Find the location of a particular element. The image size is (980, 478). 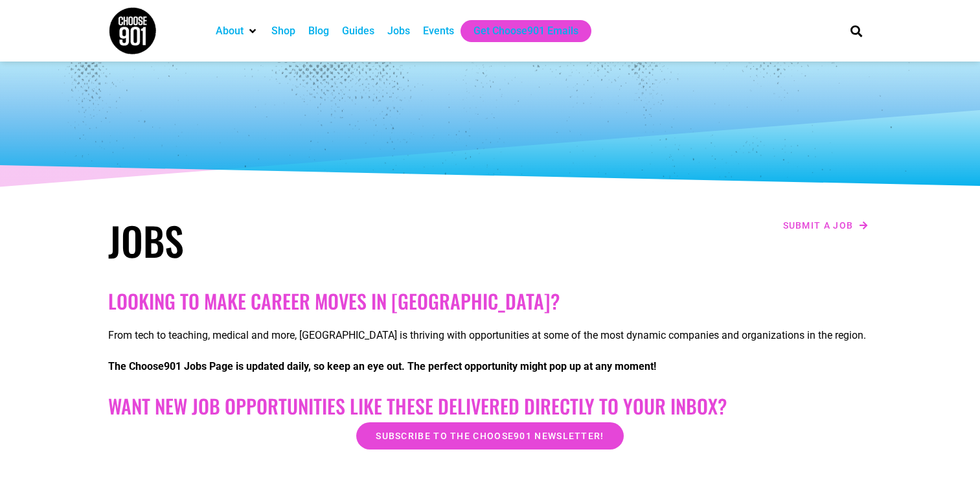

a: Submit a job is located at coordinates (826, 225).